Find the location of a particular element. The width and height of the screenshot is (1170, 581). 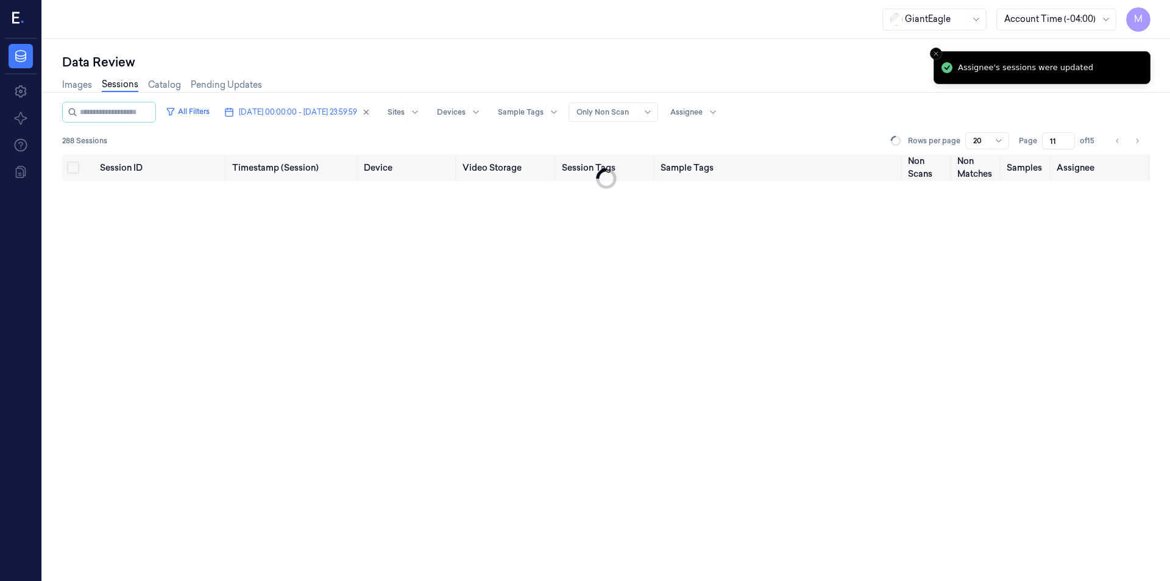

button: Go to previous page is located at coordinates (1118, 141).